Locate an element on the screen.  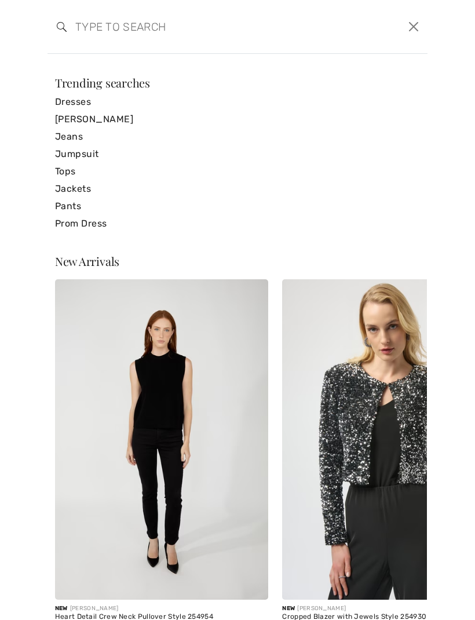
img: Heart Detail Crew Neck Pullover Style 254954. Black is located at coordinates (162, 440).